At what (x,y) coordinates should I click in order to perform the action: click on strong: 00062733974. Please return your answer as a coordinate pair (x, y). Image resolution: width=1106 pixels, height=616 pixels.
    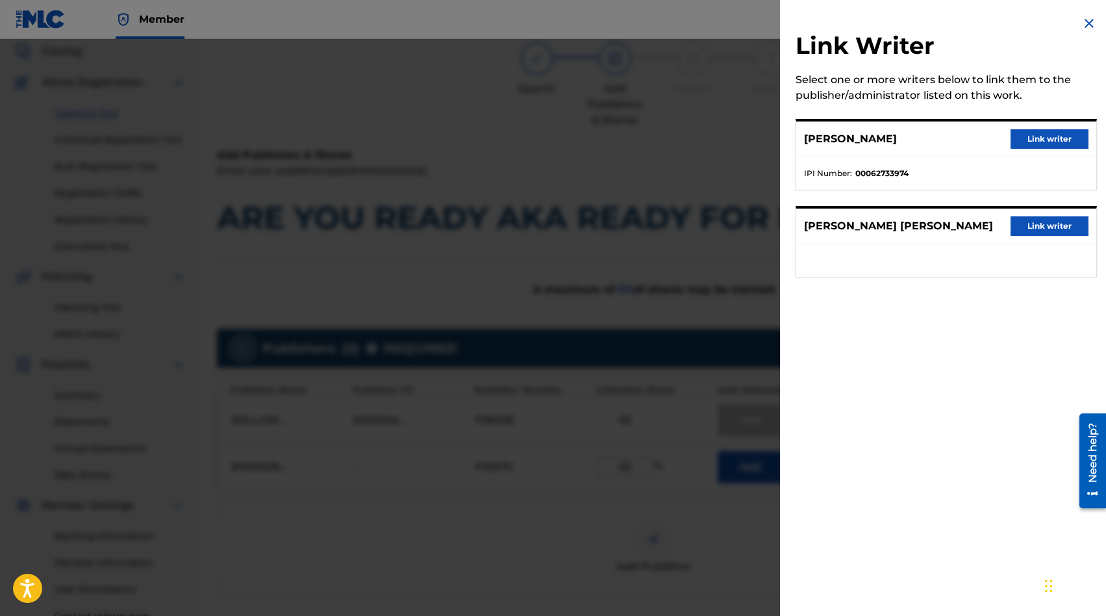
    Looking at the image, I should click on (882, 173).